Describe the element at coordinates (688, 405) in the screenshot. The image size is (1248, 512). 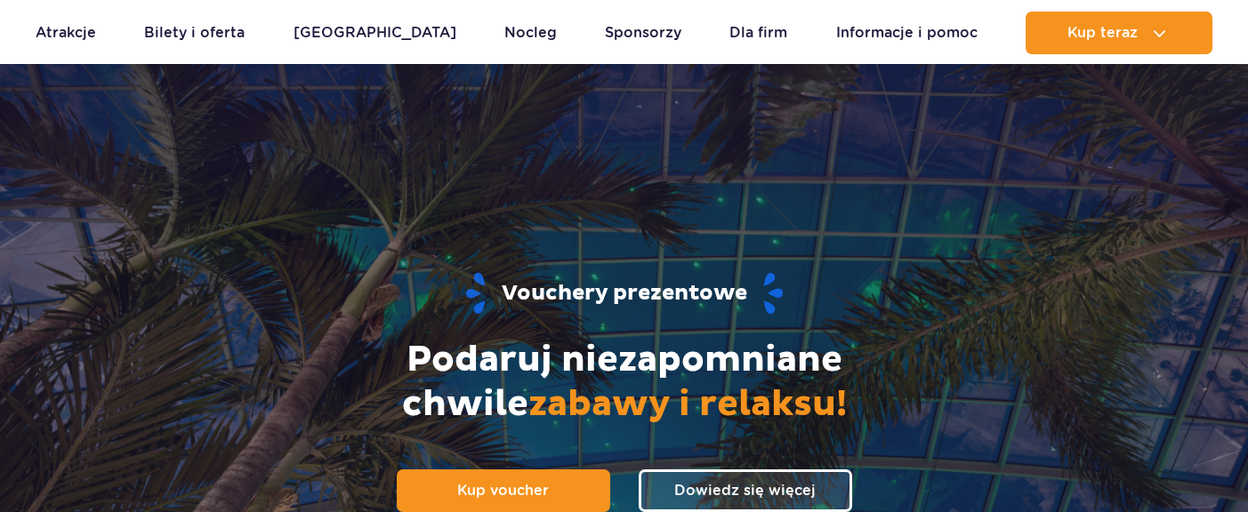
I see `span: zabawy i relaksu!` at that location.